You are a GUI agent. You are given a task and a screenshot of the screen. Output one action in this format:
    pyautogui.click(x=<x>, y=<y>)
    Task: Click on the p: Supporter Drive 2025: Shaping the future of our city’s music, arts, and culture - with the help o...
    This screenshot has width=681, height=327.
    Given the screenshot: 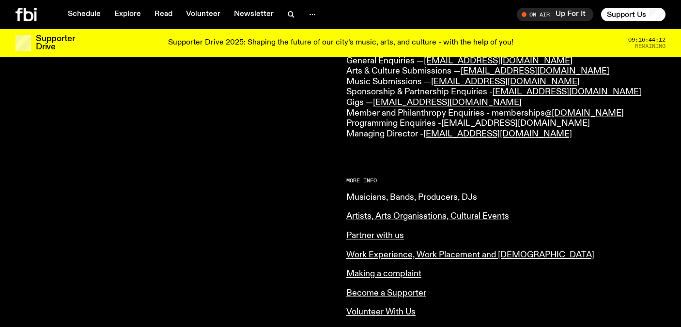 What is the action you would take?
    pyautogui.click(x=341, y=43)
    